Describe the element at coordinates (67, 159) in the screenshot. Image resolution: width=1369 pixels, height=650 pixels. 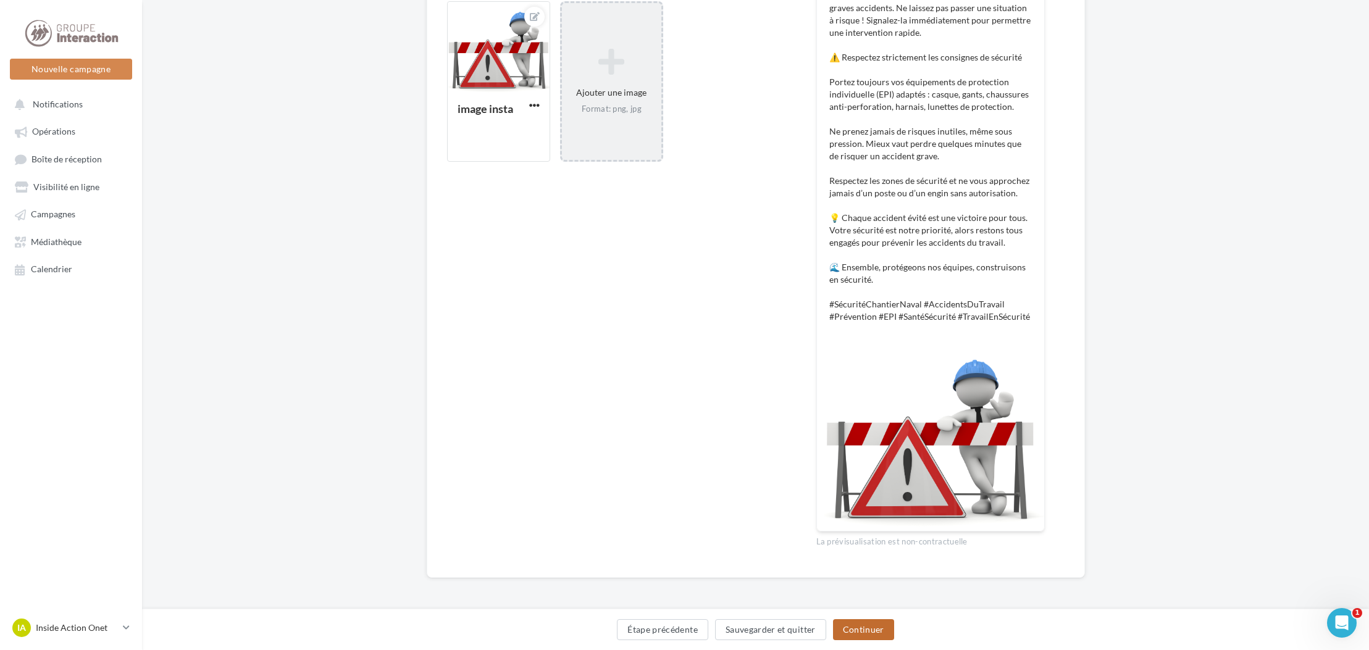
I see `span: Boîte de réception` at that location.